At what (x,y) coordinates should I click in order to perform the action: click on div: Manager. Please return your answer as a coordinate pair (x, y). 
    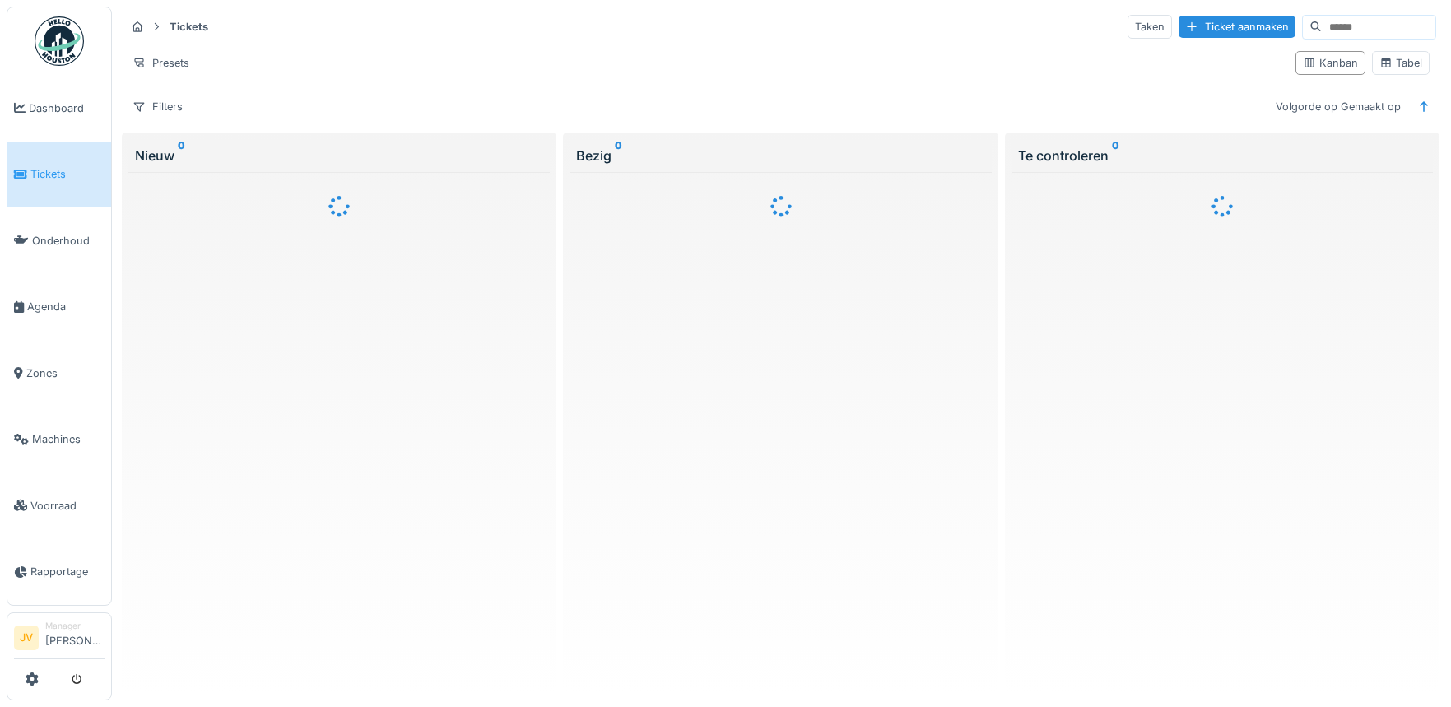
    Looking at the image, I should click on (75, 626).